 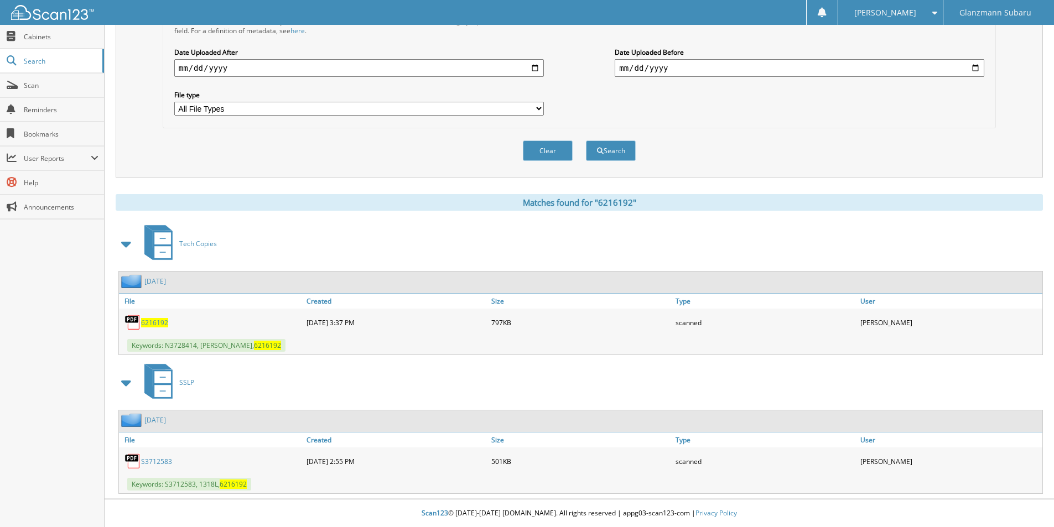 What do you see at coordinates (800, 68) in the screenshot?
I see `input: end` at bounding box center [800, 68].